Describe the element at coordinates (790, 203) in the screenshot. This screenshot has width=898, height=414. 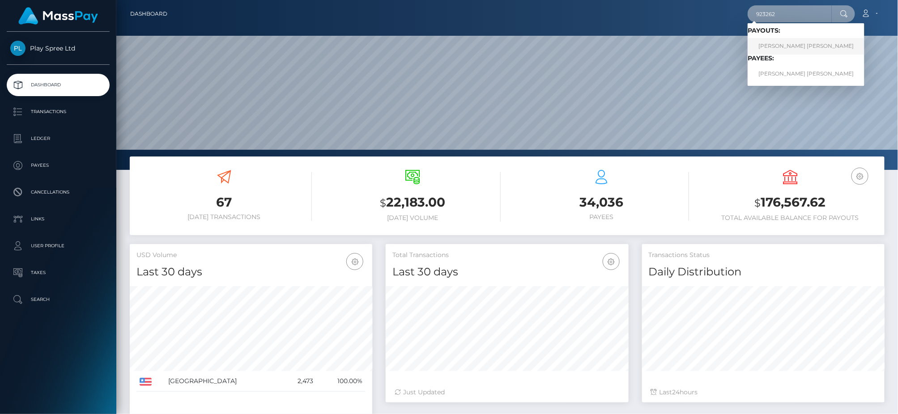
I see `h3: 176,567.62` at that location.